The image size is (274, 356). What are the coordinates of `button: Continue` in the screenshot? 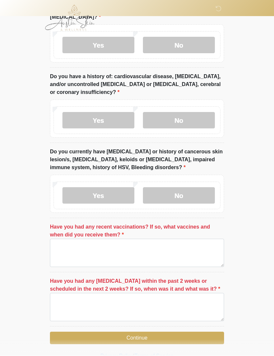 It's located at (137, 338).